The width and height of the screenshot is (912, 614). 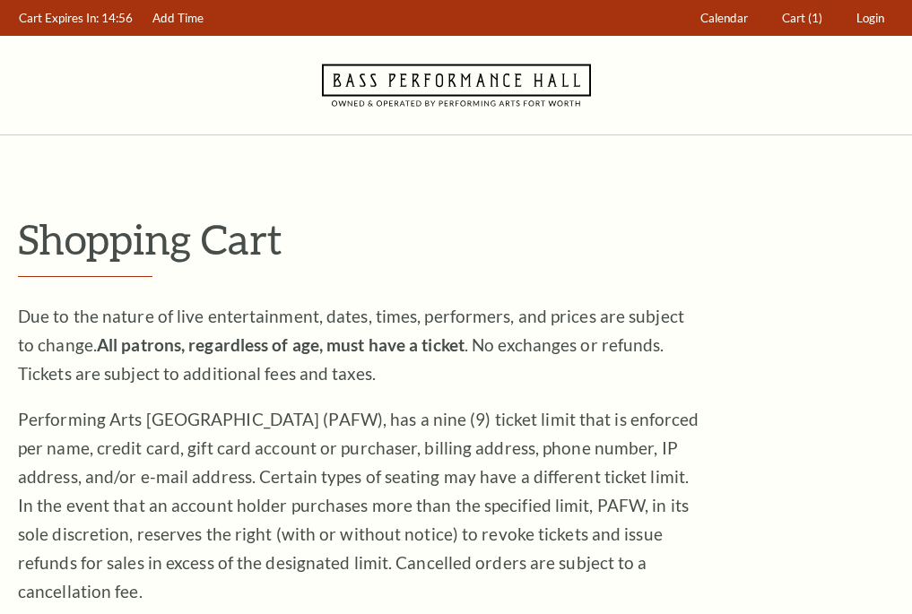 I want to click on a: Add Time, so click(x=178, y=18).